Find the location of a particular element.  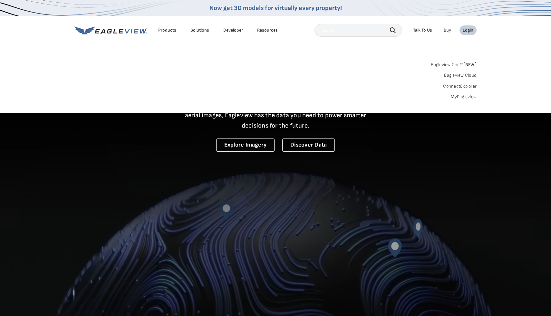

div: Products is located at coordinates (167, 30).